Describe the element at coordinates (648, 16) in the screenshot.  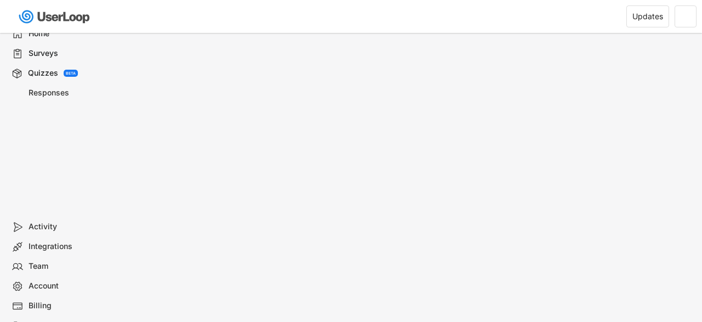
I see `div: Updates` at that location.